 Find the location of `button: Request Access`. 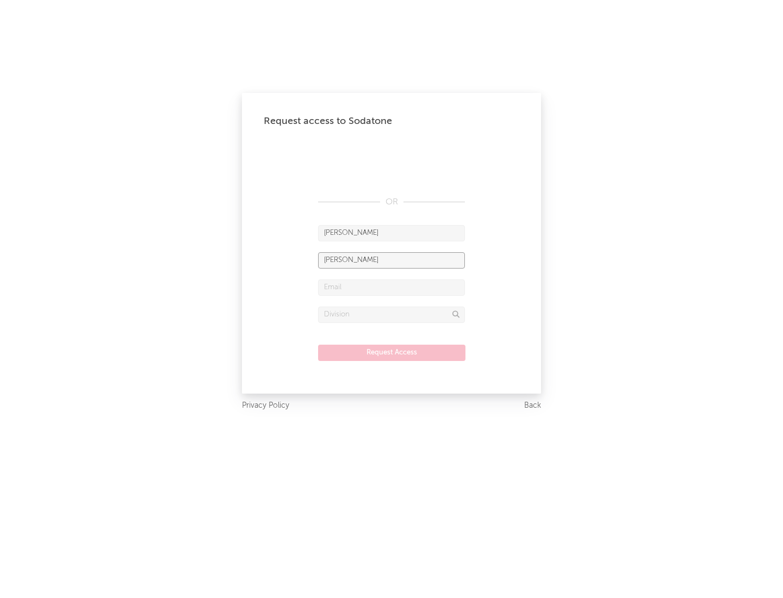

button: Request Access is located at coordinates (392, 353).